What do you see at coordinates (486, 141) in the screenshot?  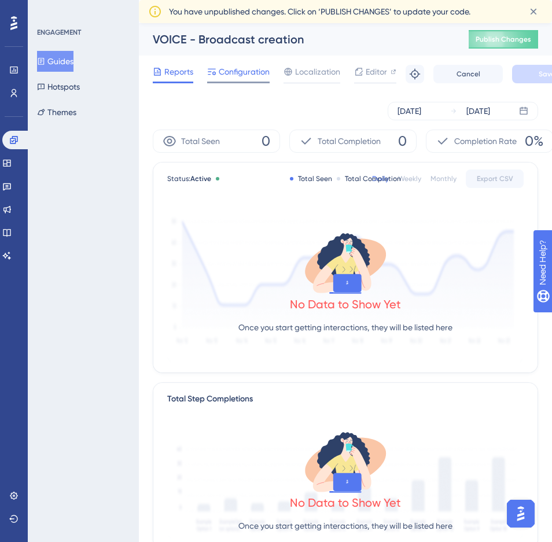 I see `span: Completion Rate` at bounding box center [486, 141].